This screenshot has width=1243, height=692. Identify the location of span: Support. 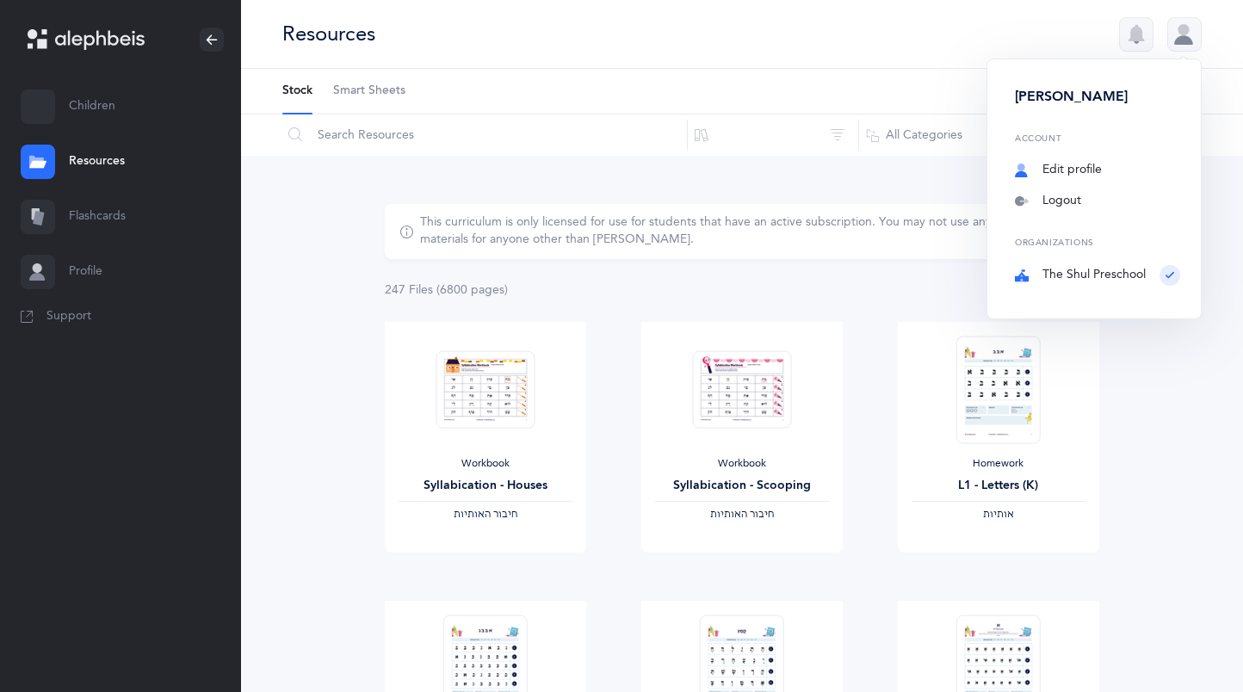
(69, 317).